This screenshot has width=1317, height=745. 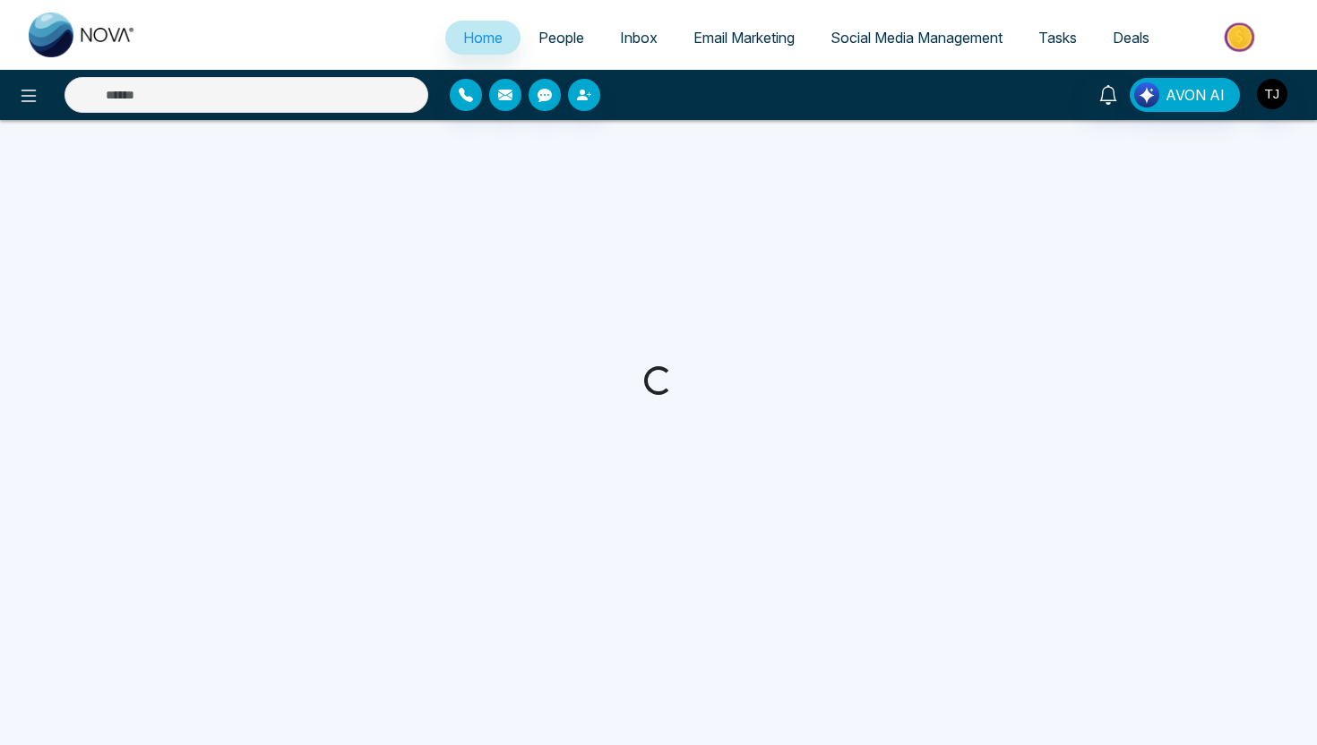 I want to click on a: Social Media Management, so click(x=916, y=38).